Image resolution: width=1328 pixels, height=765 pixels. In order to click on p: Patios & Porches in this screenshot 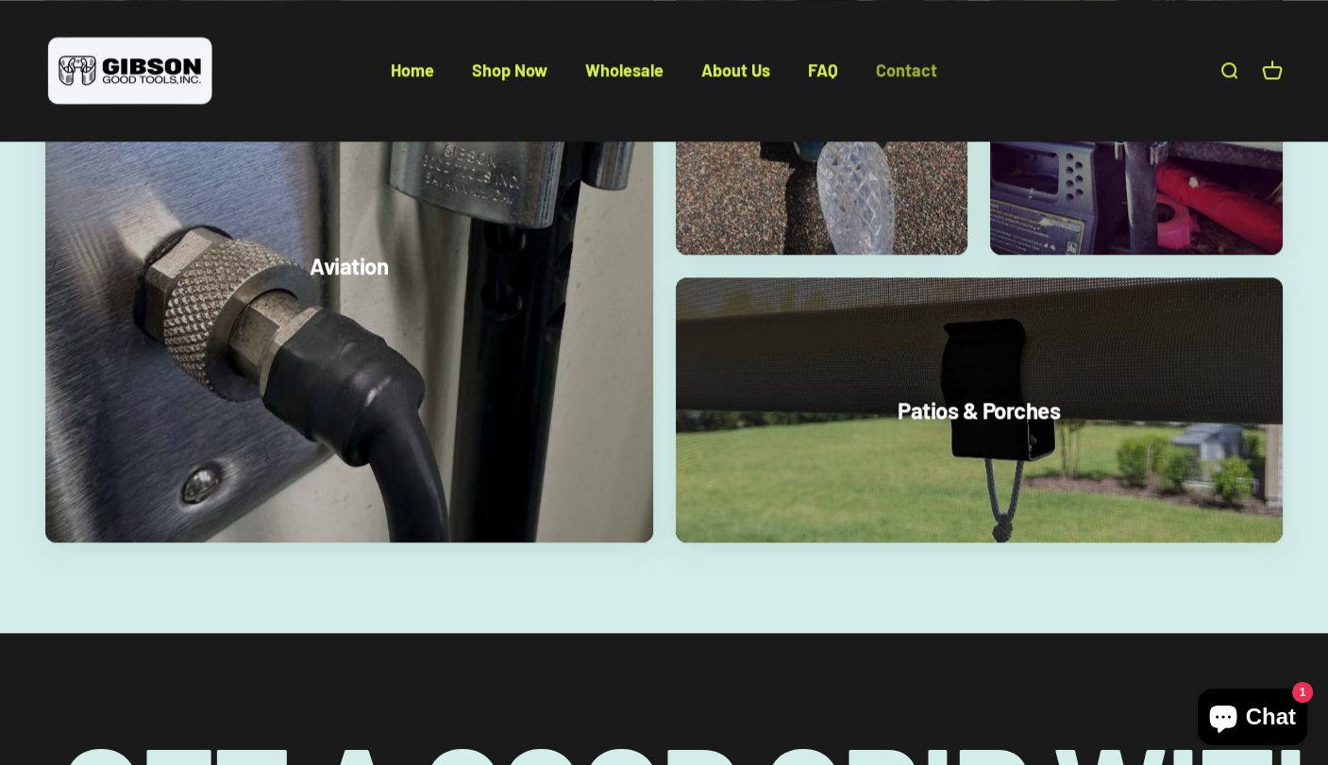, I will do `click(979, 411)`.